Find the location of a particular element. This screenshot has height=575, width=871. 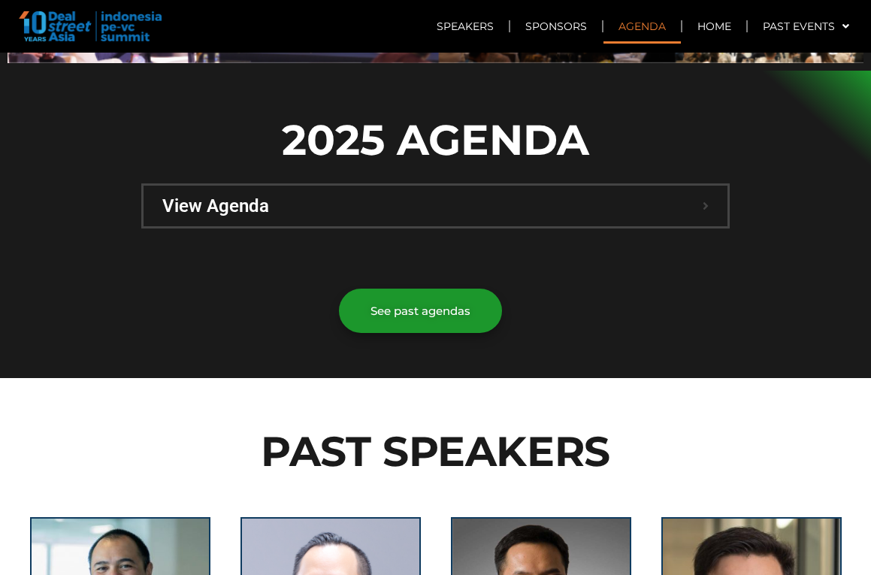

a: Sponsors is located at coordinates (556, 26).